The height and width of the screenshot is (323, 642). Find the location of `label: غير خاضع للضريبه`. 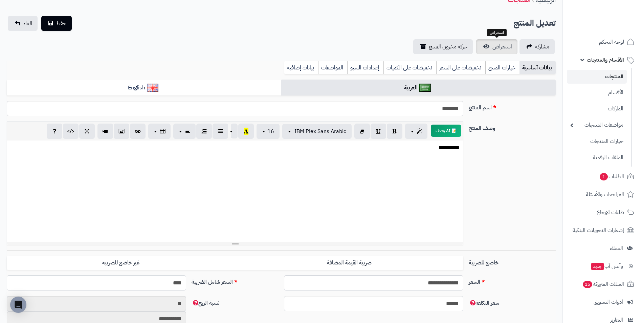

label: غير خاضع للضريبه is located at coordinates (121, 263).